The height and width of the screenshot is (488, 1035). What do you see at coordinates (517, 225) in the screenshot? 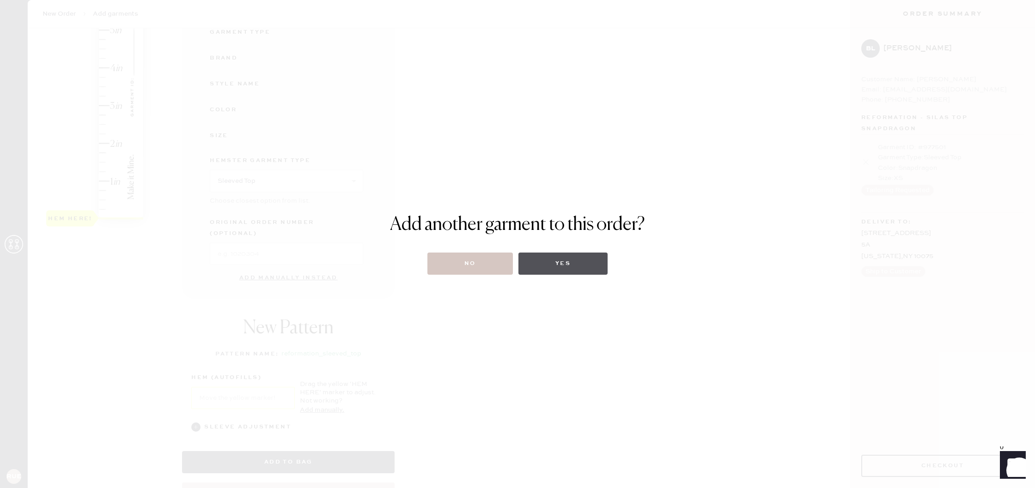
I see `h1: Add another garment to this order?` at bounding box center [517, 225].